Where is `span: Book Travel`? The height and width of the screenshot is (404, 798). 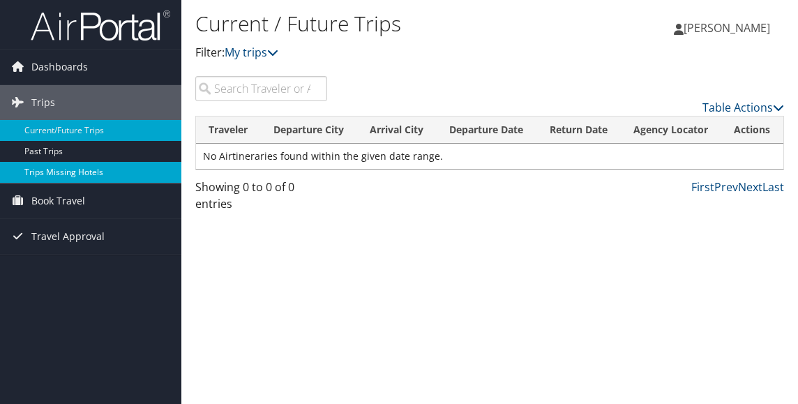
span: Book Travel is located at coordinates (58, 201).